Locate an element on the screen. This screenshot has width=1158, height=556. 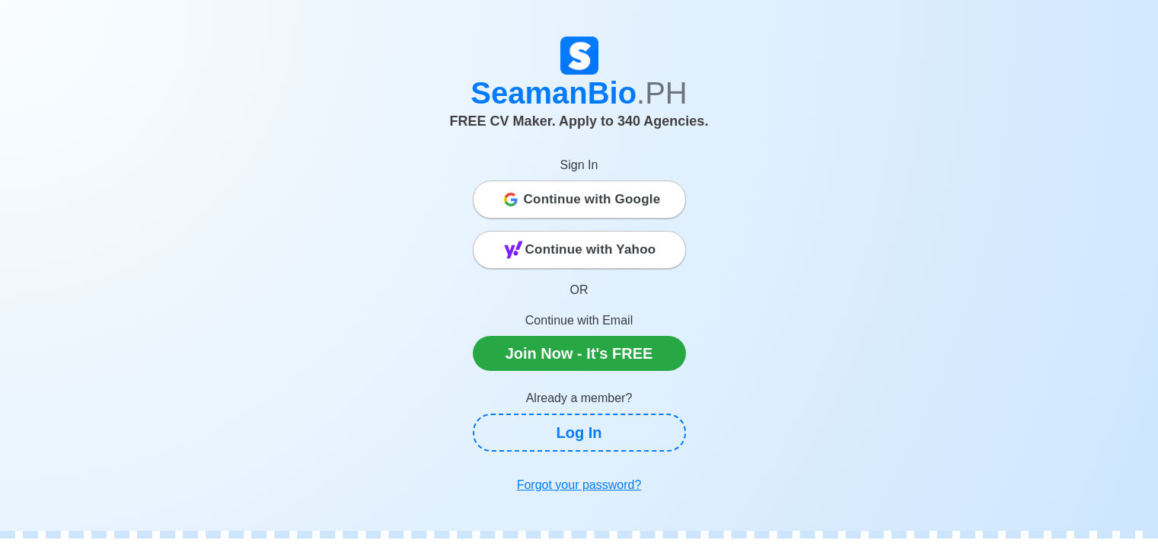
a: Log In is located at coordinates (579, 432).